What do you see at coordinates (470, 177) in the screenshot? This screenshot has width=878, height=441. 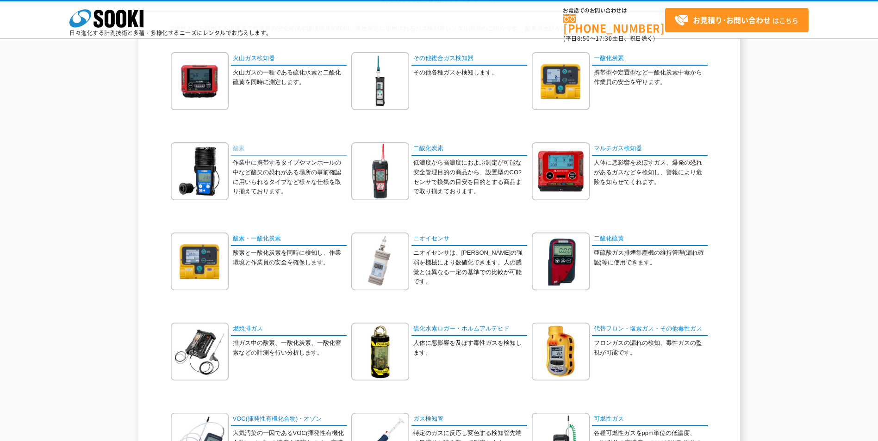 I see `p: 低濃度から高濃度におよぶ測定が可能な安全管理目的の商品から、設置型のCO2センサで換気の目安を目的とする商品まで取り揃えております。` at bounding box center [470, 177].